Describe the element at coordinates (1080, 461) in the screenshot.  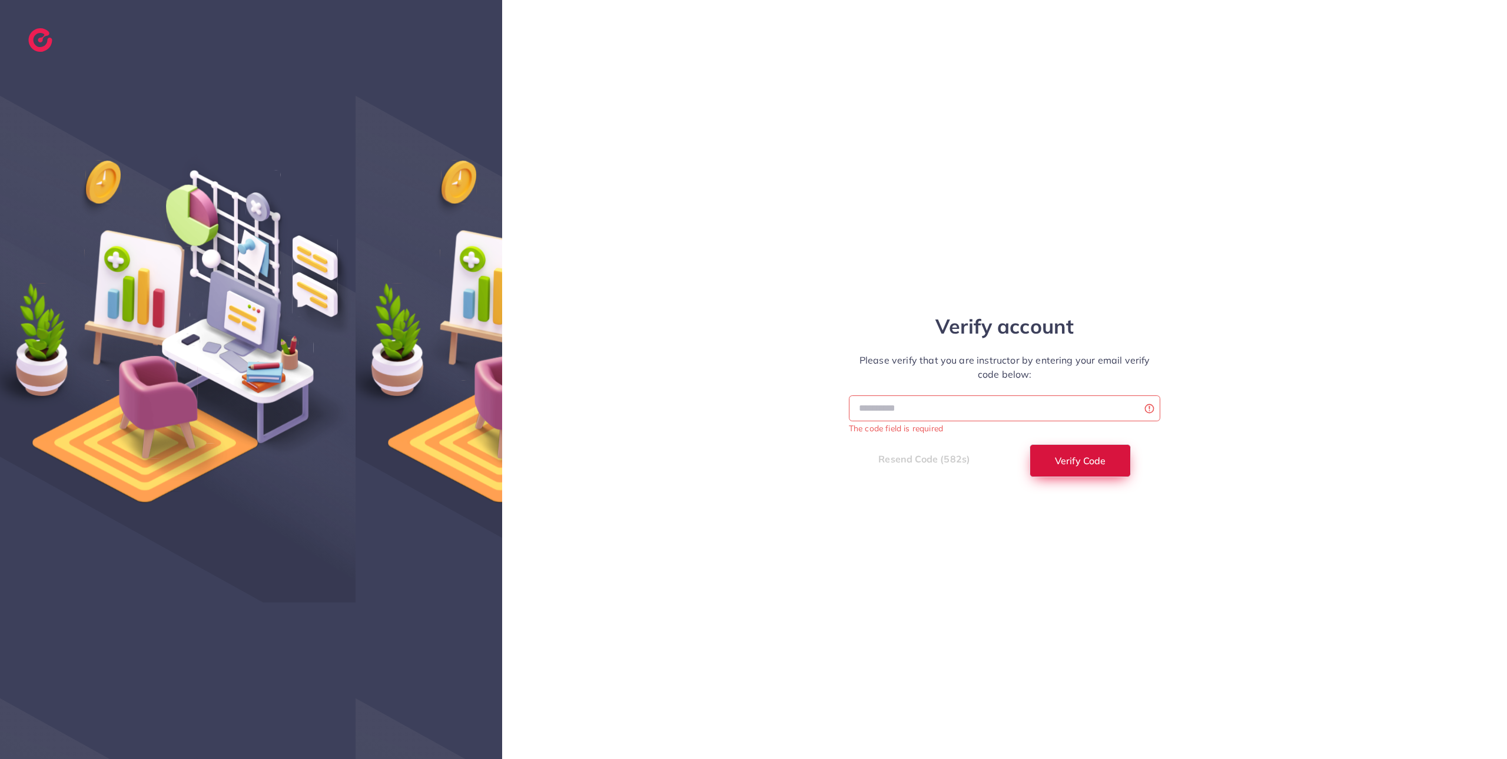
I see `button: Verify Code` at that location.